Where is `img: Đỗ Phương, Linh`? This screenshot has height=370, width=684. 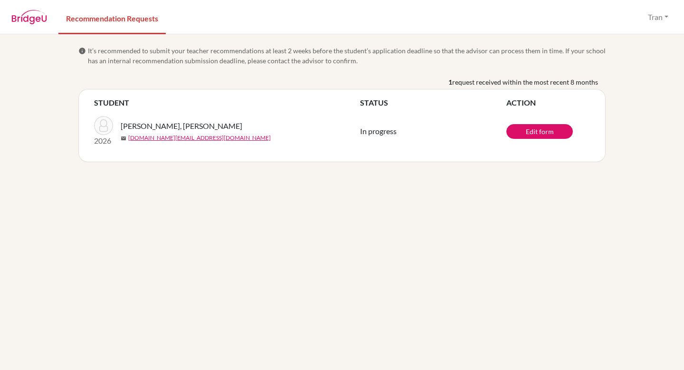
img: Đỗ Phương, Linh is located at coordinates (104, 125).